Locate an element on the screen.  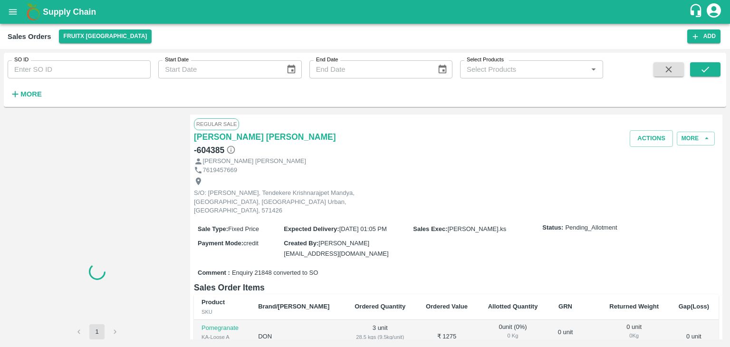
button: Actions is located at coordinates (651, 138).